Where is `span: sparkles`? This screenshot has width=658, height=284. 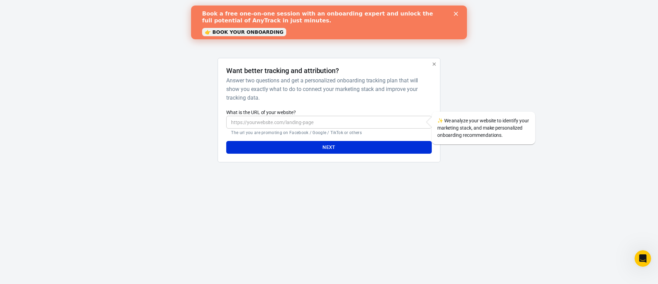
span: sparkles is located at coordinates (440, 121).